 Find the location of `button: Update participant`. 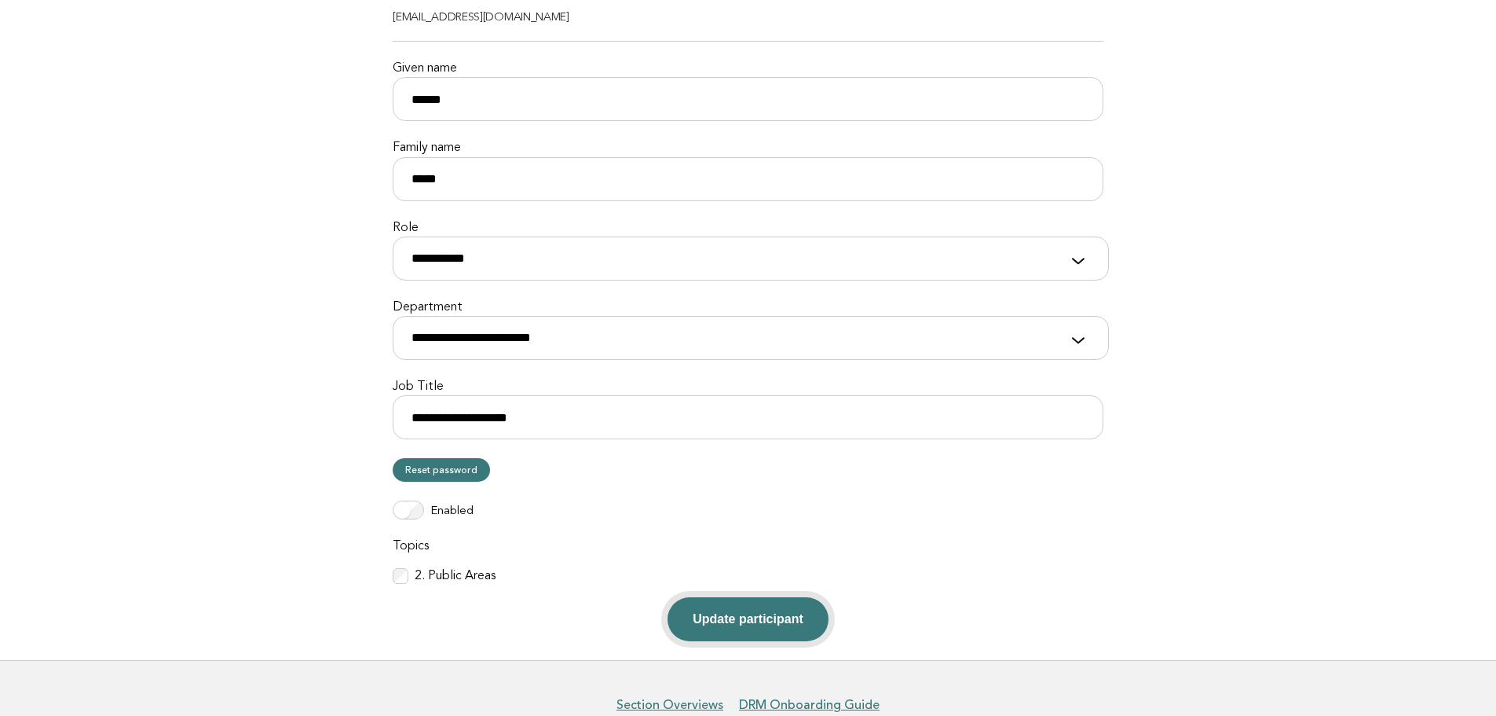

button: Update participant is located at coordinates (748, 619).